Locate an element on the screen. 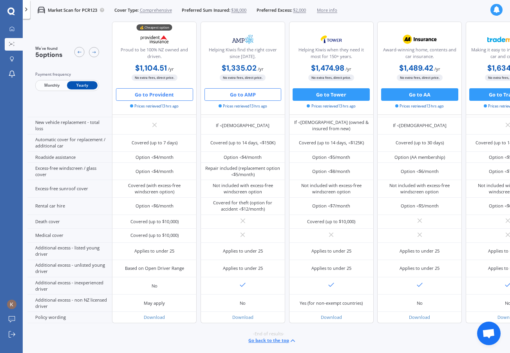 The width and height of the screenshot is (510, 353). div: Covered (up to 14 days, <$125K) is located at coordinates (331, 143).